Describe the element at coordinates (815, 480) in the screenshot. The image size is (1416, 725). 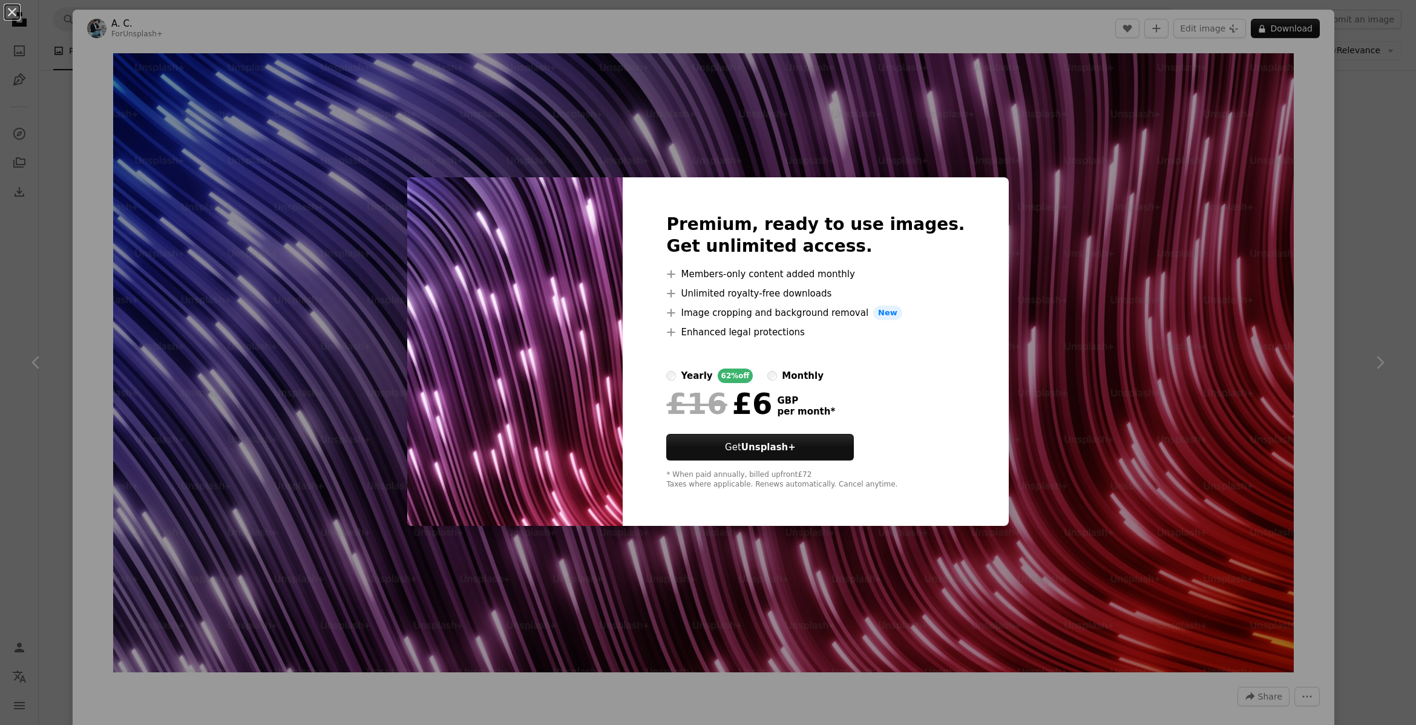
I see `div: * When paid annually, billed upfront £72 Taxes where applicable. Renews automatically. Cancel any...` at that location.